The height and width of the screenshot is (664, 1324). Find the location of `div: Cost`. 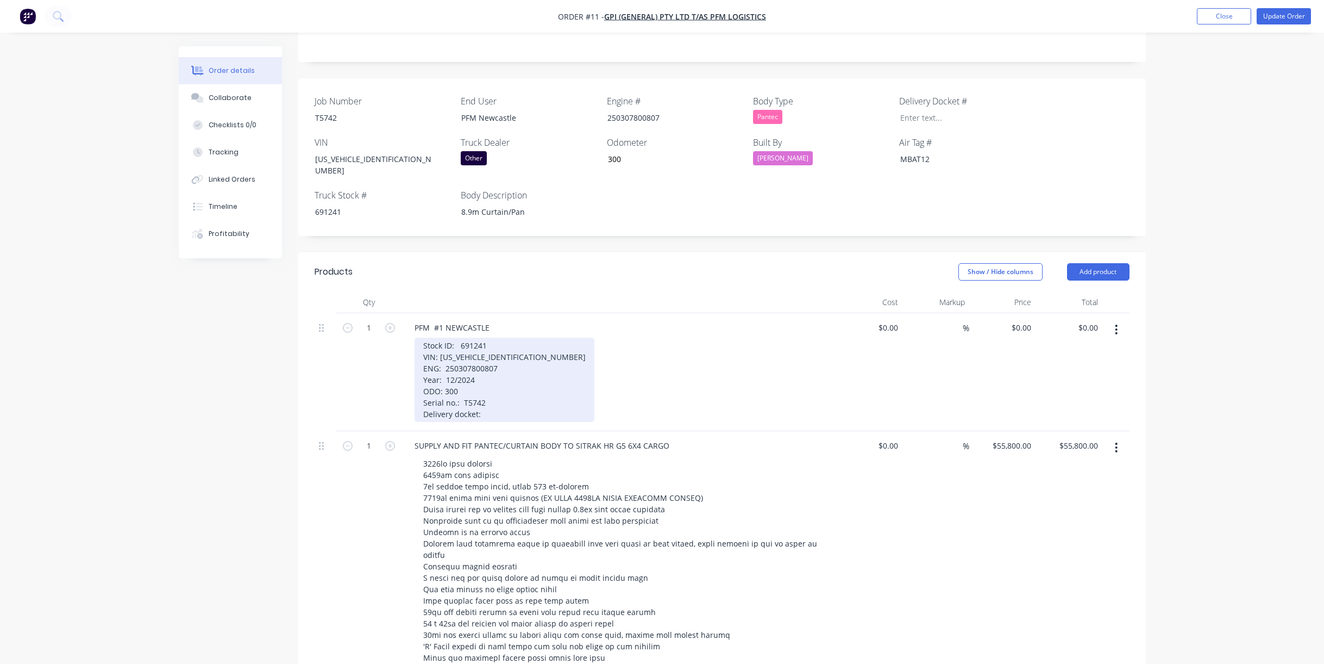

div: Cost is located at coordinates (870, 302).